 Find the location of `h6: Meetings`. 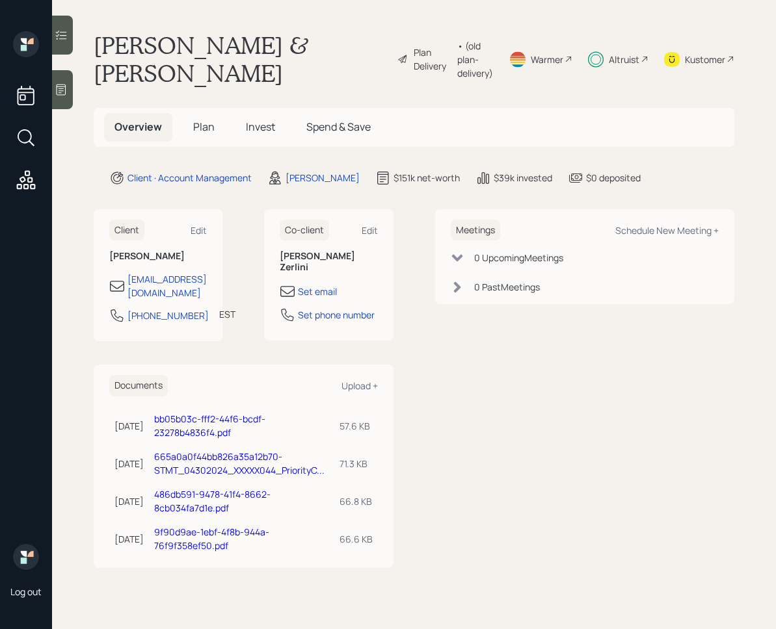

h6: Meetings is located at coordinates (475, 230).